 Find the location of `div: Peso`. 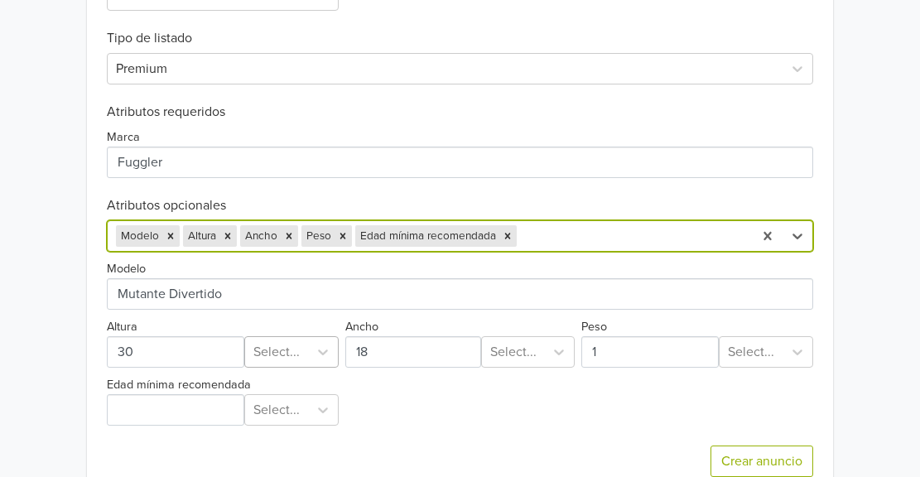

div: Peso is located at coordinates (317, 236).